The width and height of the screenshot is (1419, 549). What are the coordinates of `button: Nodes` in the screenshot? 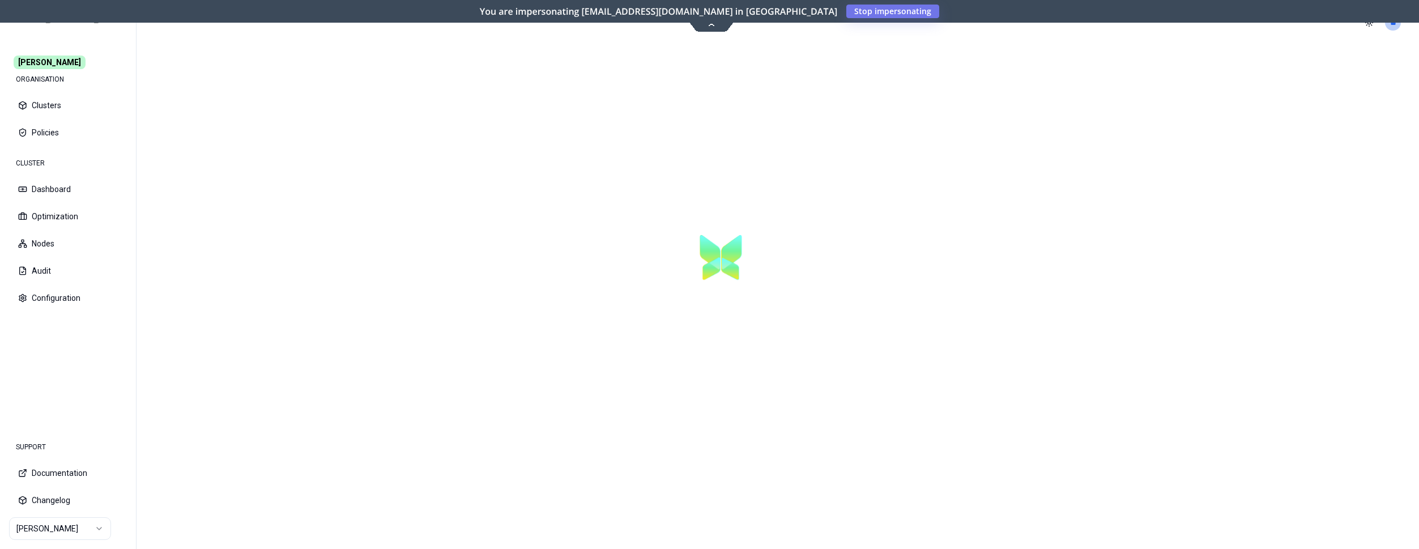 It's located at (68, 244).